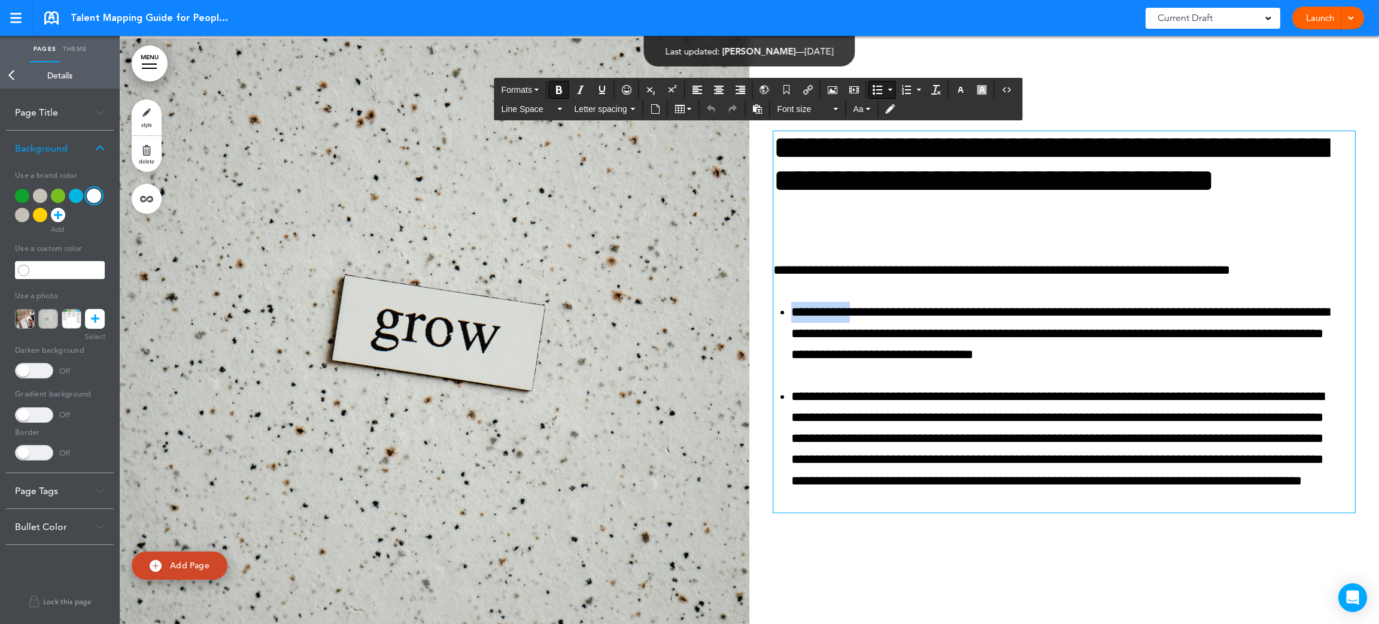  Describe the element at coordinates (529, 109) in the screenshot. I see `span: Line Space` at that location.